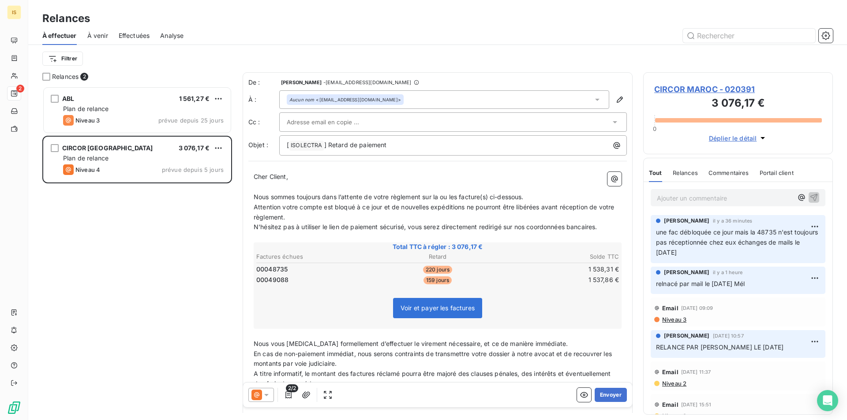  What do you see at coordinates (134, 36) in the screenshot?
I see `span: Effectuées` at bounding box center [134, 36].